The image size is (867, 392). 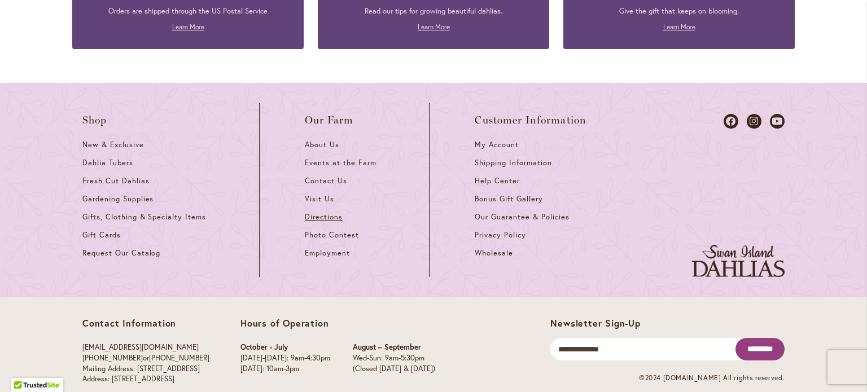 What do you see at coordinates (595, 323) in the screenshot?
I see `span: Newsletter Sign-Up` at bounding box center [595, 323].